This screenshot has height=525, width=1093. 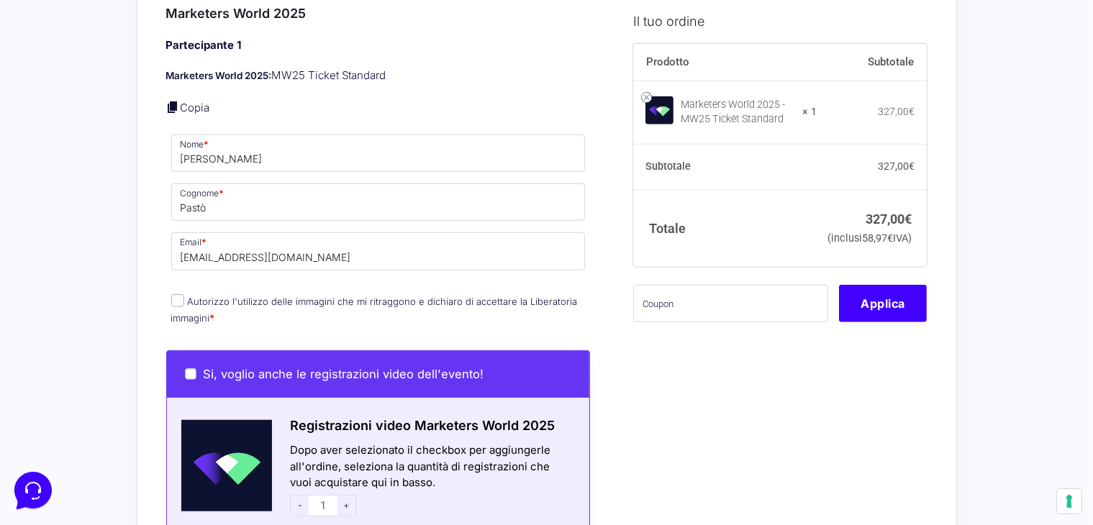 What do you see at coordinates (1069, 502) in the screenshot?
I see `button: Le tue preferenze relative al consenso per le tecnologie di tracciamento` at bounding box center [1069, 502].